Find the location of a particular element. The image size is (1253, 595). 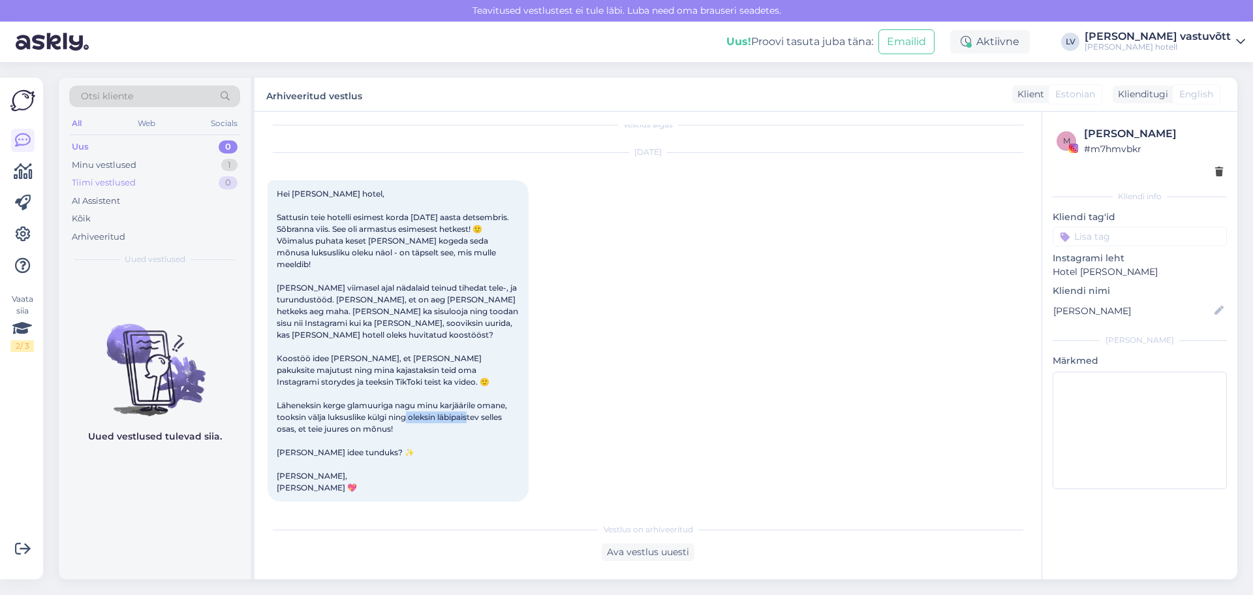

div: Vaata siia is located at coordinates (22, 322).